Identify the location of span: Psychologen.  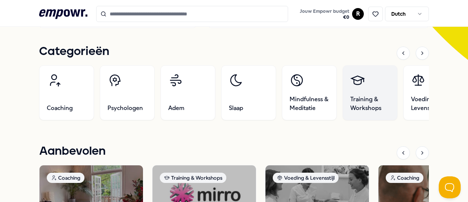
(125, 108).